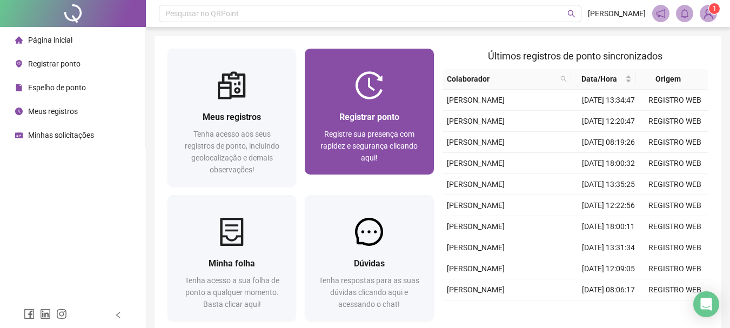 Image resolution: width=730 pixels, height=328 pixels. What do you see at coordinates (19, 88) in the screenshot?
I see `span: file` at bounding box center [19, 88].